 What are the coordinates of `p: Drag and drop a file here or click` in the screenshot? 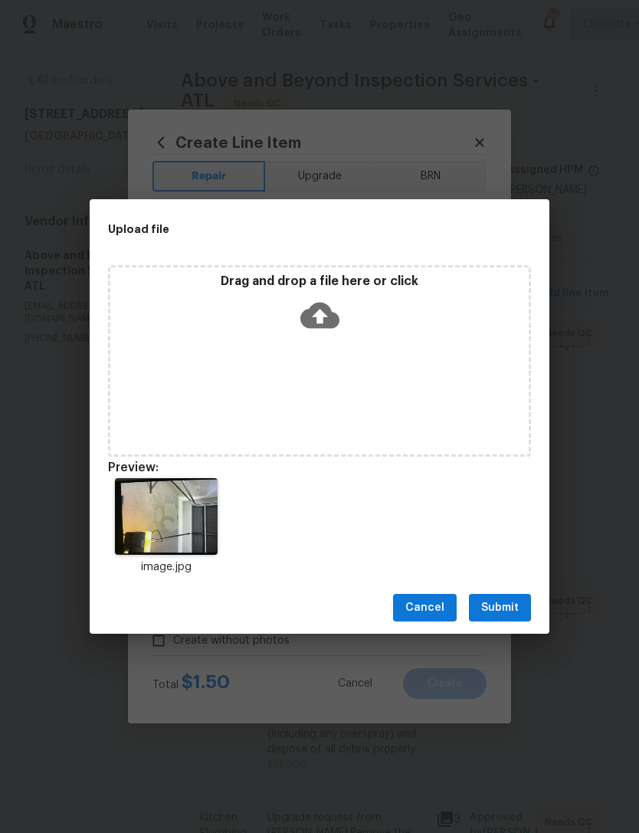 It's located at (320, 281).